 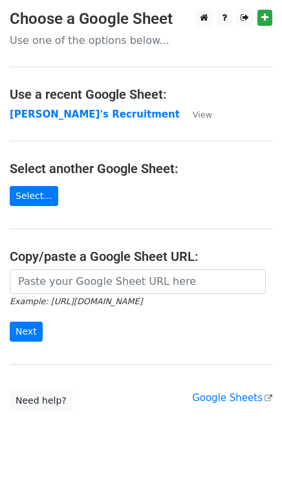 I want to click on a: Need help?, so click(x=41, y=401).